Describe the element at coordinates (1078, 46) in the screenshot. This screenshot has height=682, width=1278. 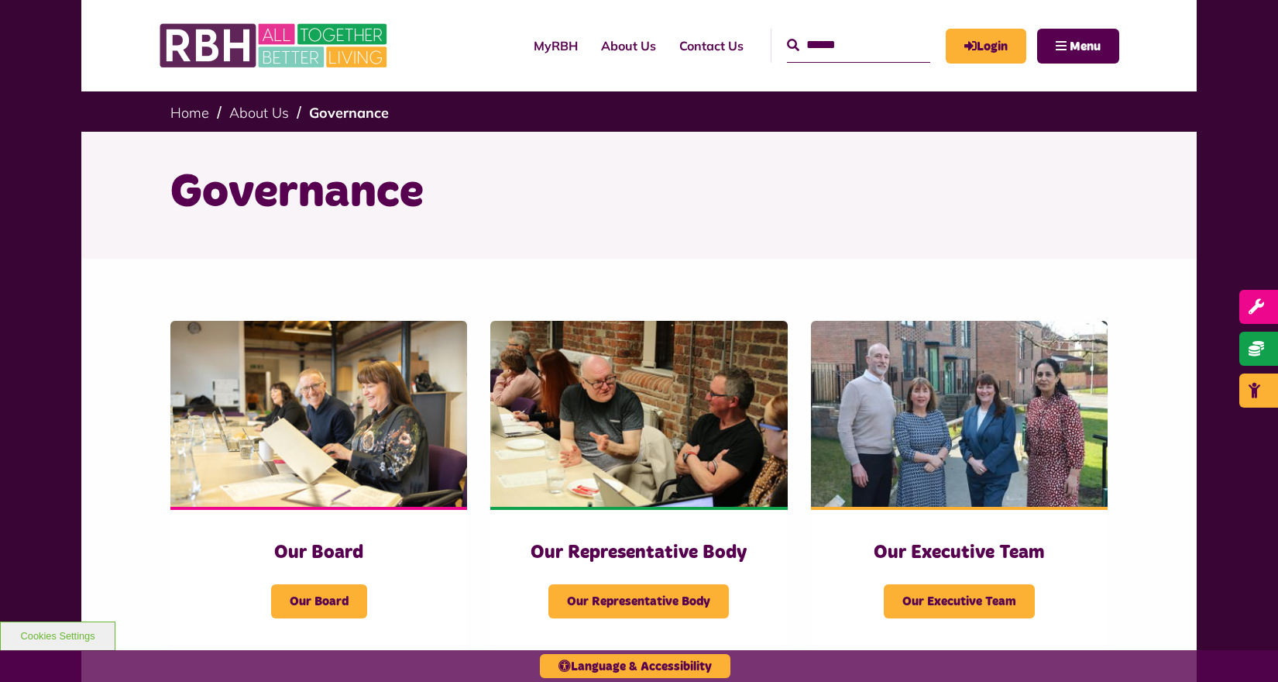
I see `button: Navigation` at that location.